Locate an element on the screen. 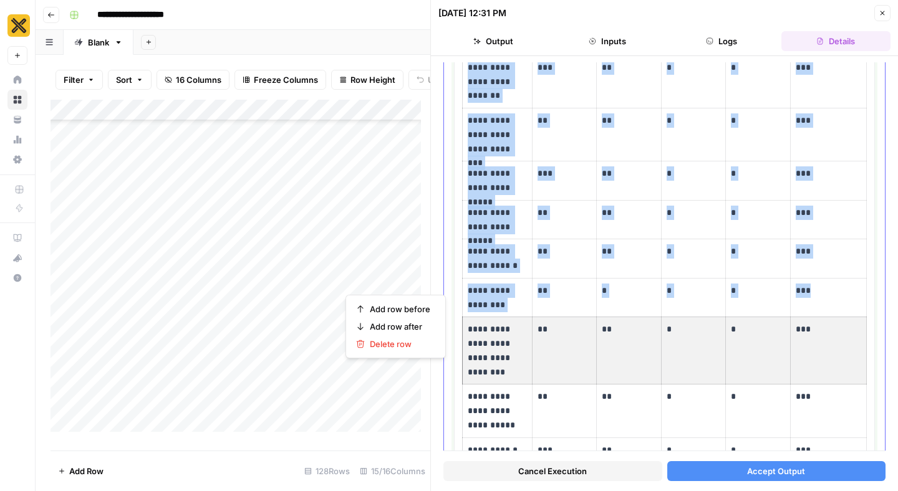 This screenshot has width=898, height=491. button: Add Row is located at coordinates (80, 471).